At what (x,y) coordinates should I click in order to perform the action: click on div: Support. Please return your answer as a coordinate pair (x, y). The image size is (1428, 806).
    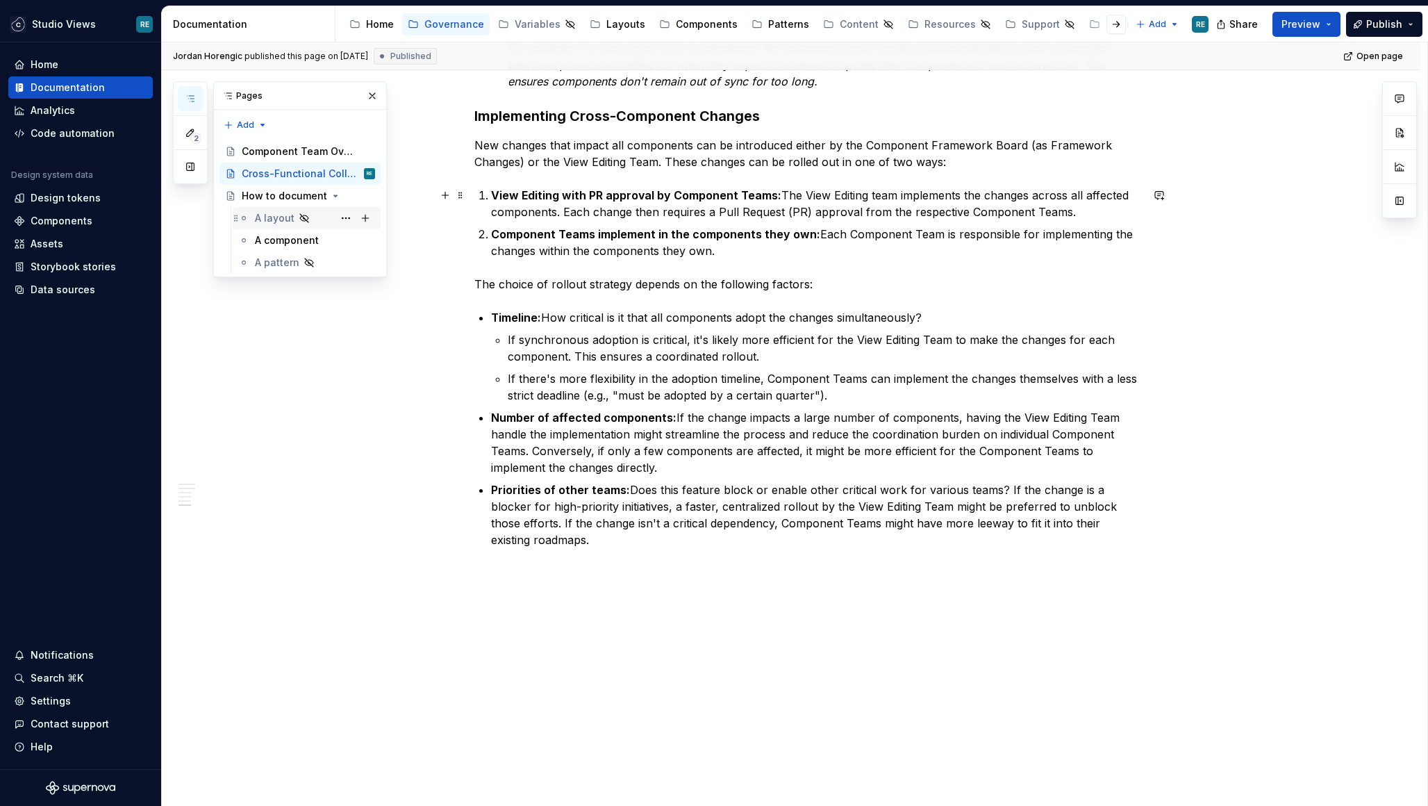
    Looking at the image, I should click on (1040, 24).